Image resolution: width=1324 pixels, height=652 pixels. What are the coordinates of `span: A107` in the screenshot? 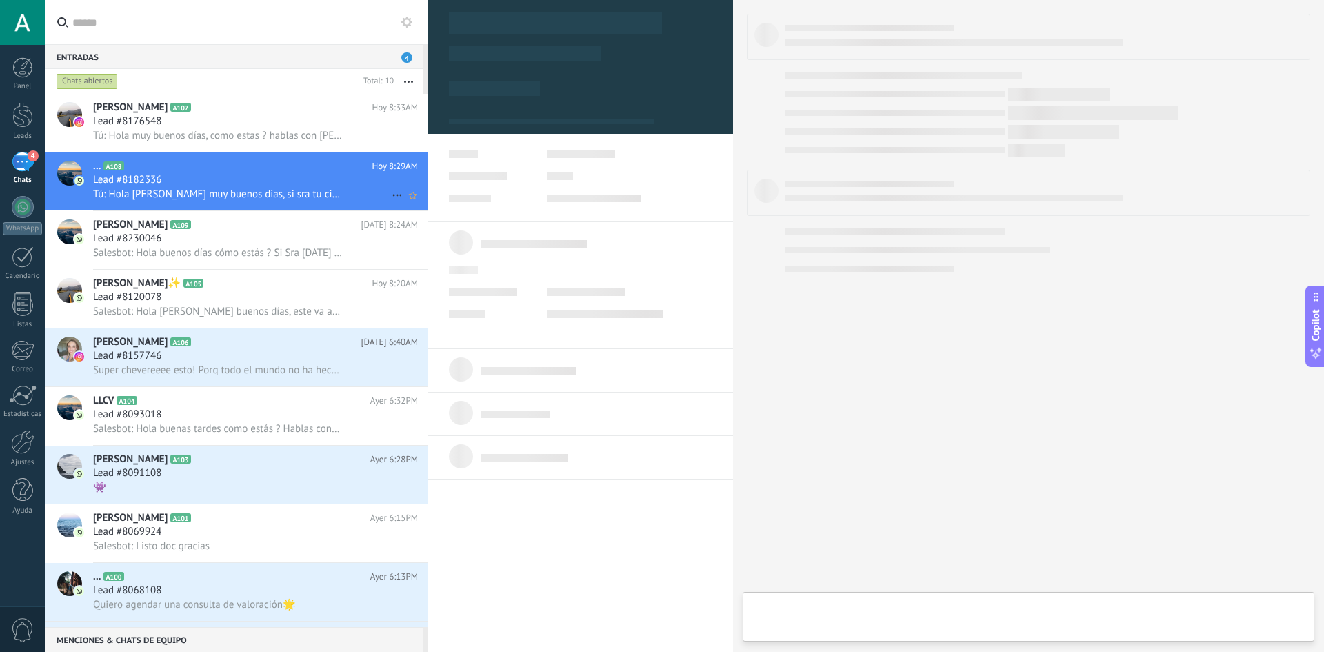 It's located at (180, 107).